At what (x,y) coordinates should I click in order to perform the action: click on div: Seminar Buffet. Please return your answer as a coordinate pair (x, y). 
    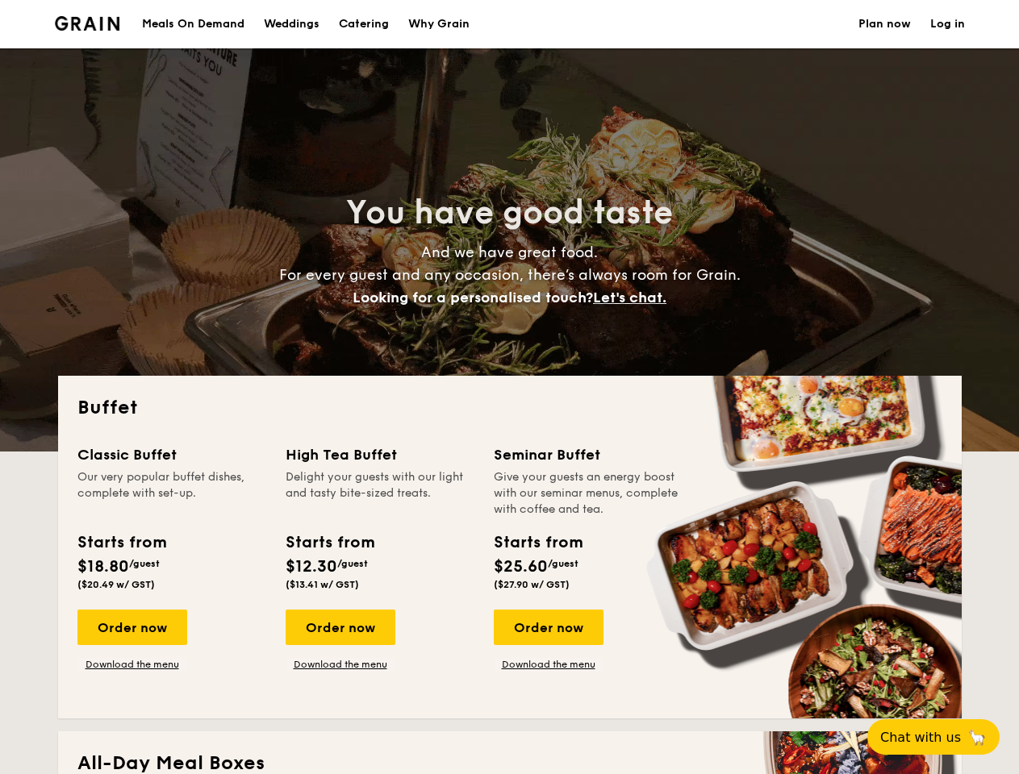
    Looking at the image, I should click on (588, 455).